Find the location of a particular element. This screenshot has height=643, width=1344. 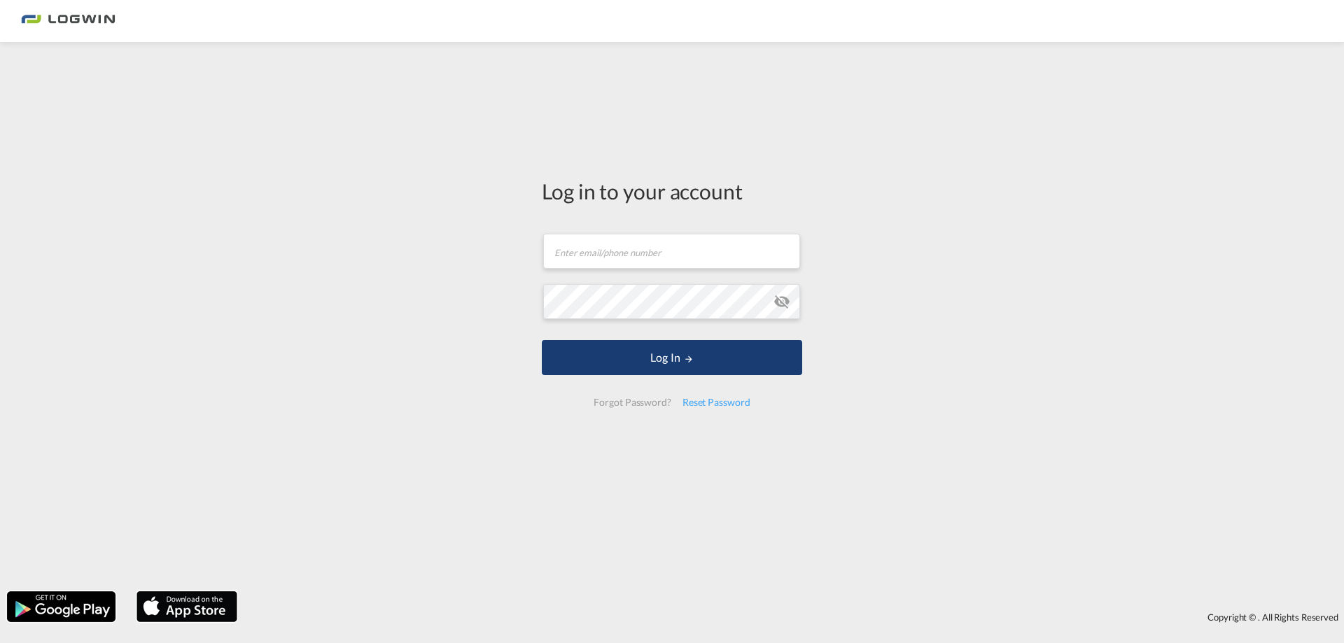

img: apple.png is located at coordinates (187, 607).